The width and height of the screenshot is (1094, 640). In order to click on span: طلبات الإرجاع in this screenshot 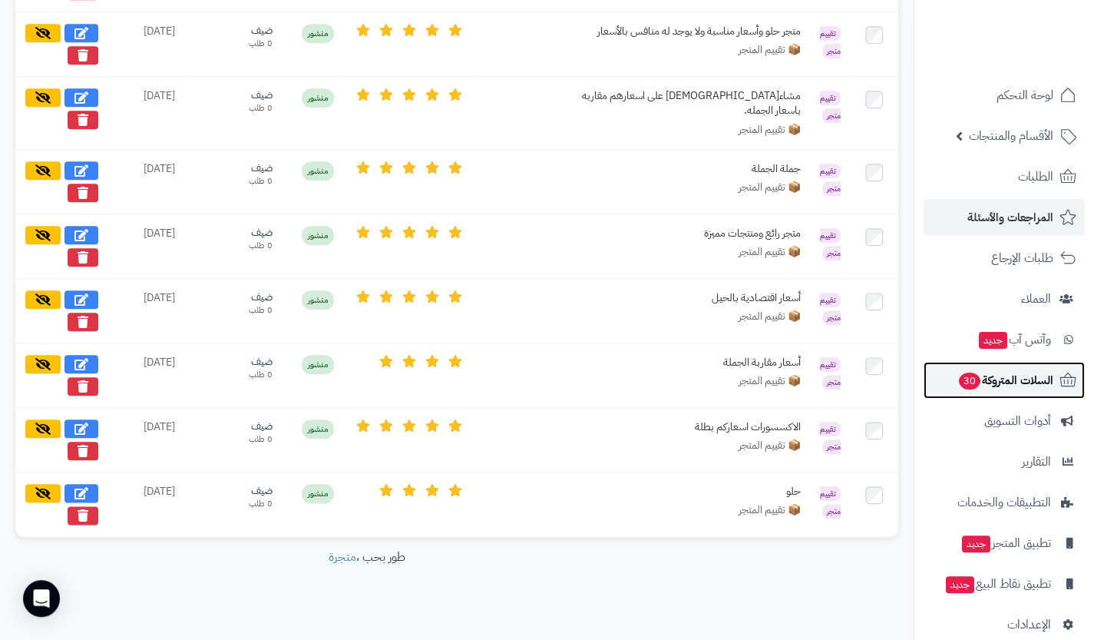, I will do `click(1022, 258)`.